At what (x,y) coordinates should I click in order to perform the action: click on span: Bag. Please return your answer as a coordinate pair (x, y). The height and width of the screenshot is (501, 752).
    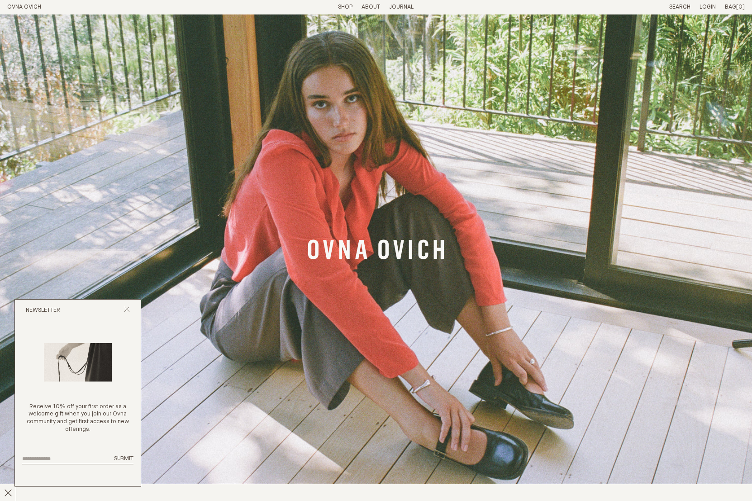
    Looking at the image, I should click on (731, 7).